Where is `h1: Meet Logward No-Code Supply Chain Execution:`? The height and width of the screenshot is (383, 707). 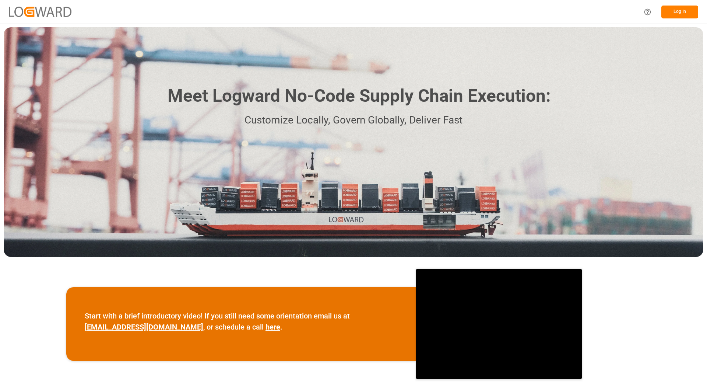
h1: Meet Logward No-Code Supply Chain Execution: is located at coordinates (359, 96).